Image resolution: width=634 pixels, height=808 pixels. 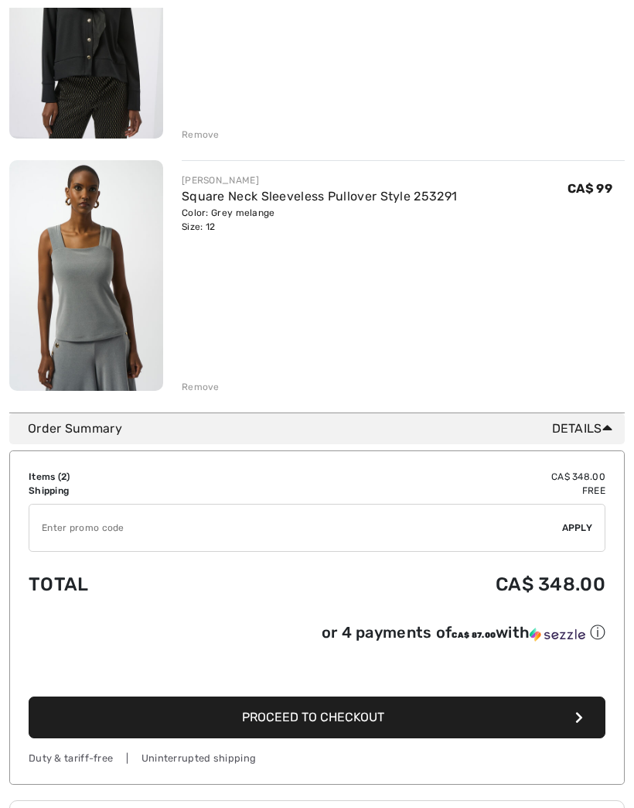 What do you see at coordinates (578, 528) in the screenshot?
I see `span: Apply` at bounding box center [578, 528].